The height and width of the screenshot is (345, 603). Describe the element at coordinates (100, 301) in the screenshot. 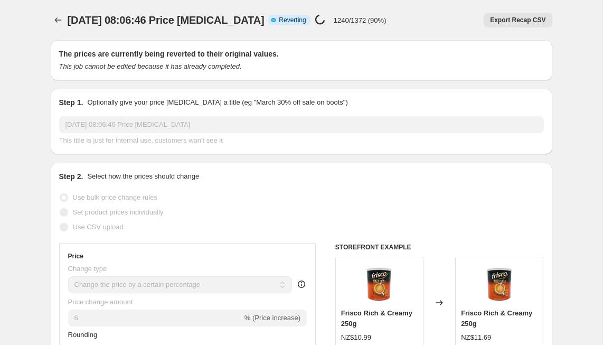

I see `span: Price change amount` at that location.